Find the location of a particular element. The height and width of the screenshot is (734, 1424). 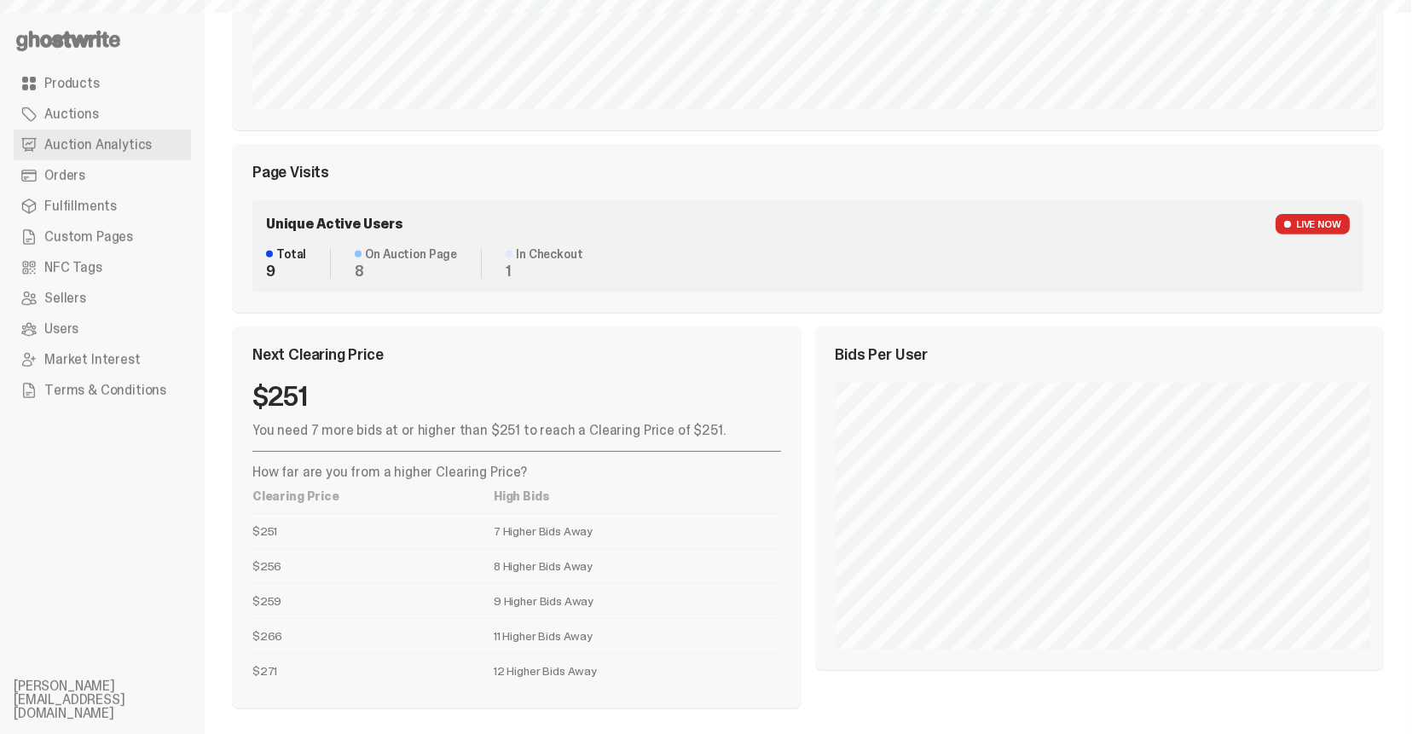

td: $271 is located at coordinates (373, 670).